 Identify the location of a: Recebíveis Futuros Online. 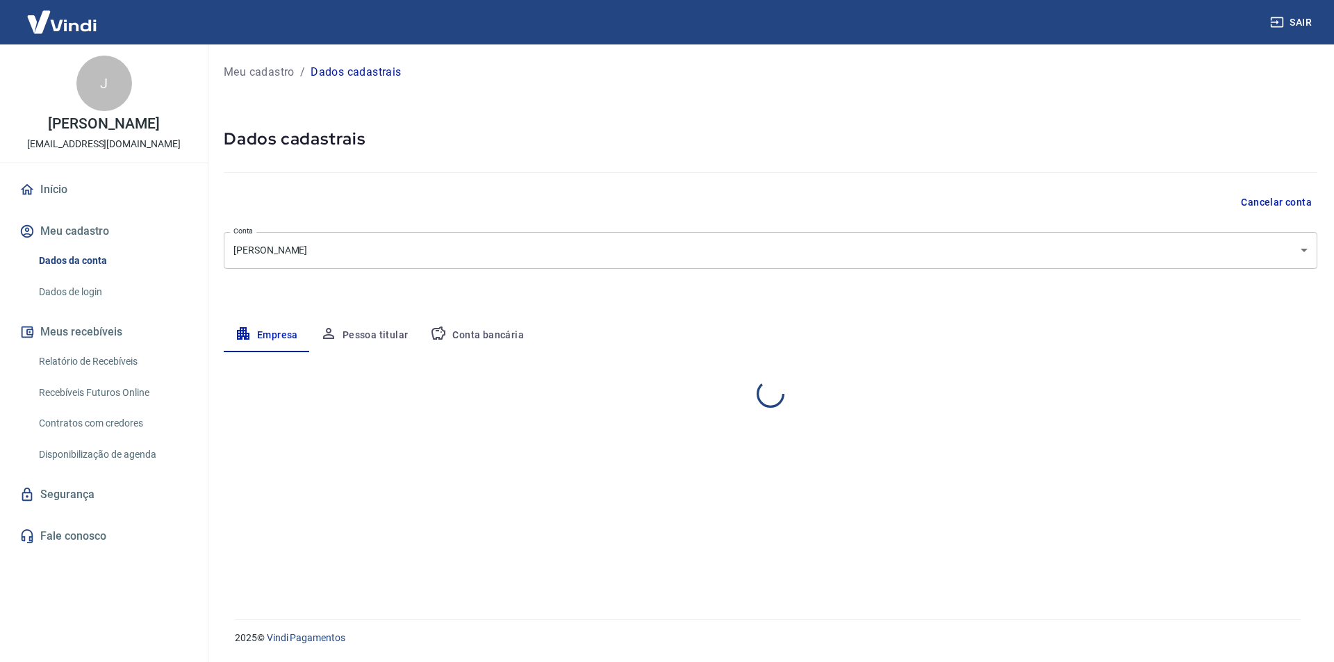
(112, 392).